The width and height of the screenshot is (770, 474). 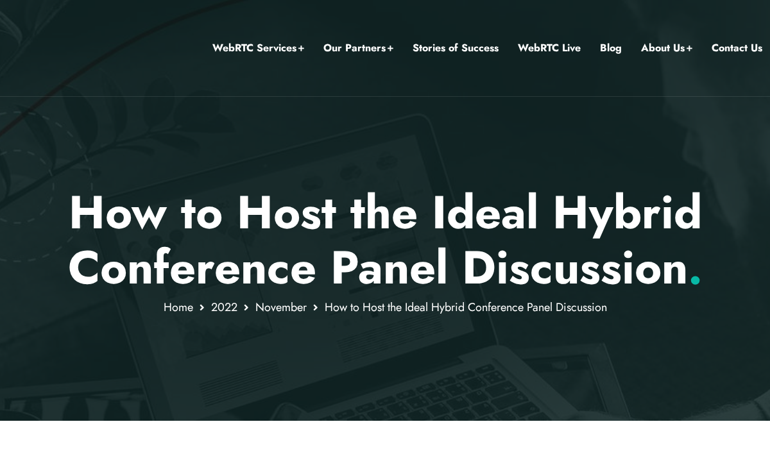 I want to click on p: How to Host the Ideal Hybrid Conference Panel Discussion, so click(x=385, y=240).